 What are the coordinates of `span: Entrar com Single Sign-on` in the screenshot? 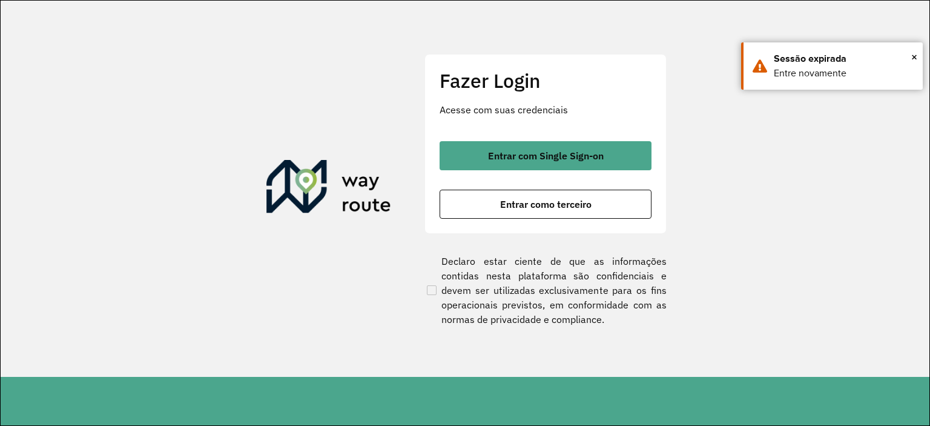 It's located at (545, 156).